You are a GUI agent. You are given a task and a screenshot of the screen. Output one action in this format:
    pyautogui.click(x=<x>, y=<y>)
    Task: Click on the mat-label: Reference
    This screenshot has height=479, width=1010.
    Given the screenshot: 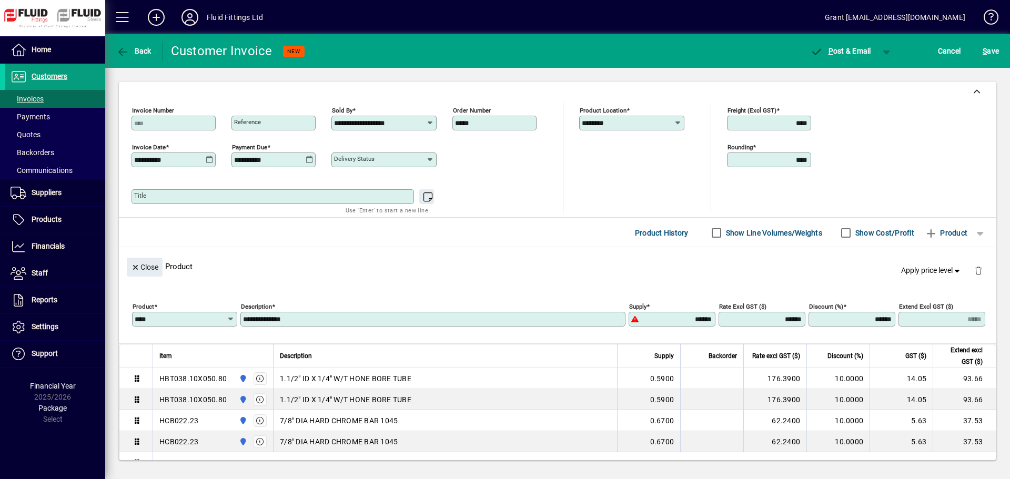 What is the action you would take?
    pyautogui.click(x=247, y=122)
    